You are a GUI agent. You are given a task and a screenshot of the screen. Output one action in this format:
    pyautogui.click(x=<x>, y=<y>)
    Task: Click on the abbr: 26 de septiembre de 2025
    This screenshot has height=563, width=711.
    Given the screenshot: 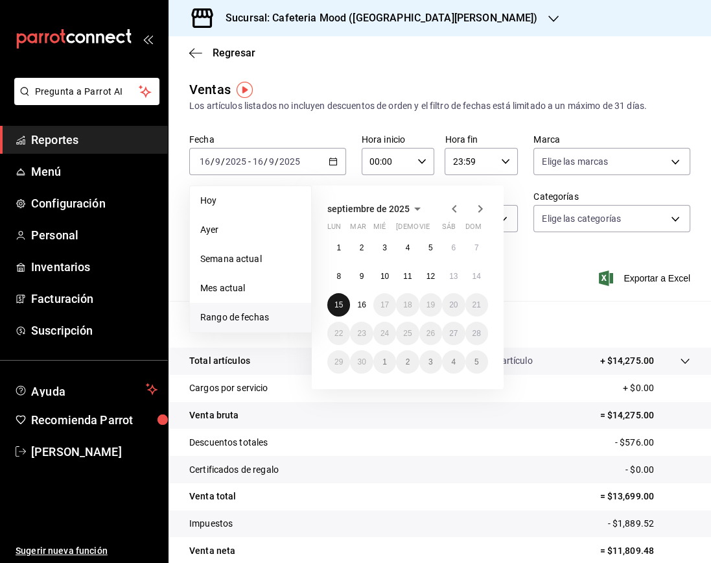 What is the action you would take?
    pyautogui.click(x=431, y=333)
    